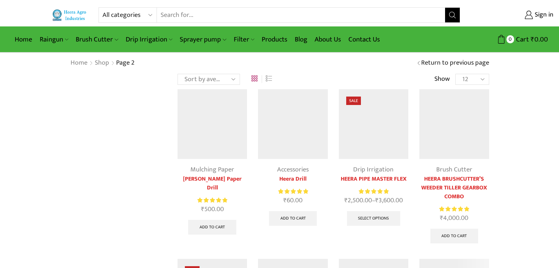  What do you see at coordinates (102, 63) in the screenshot?
I see `a: Shop` at bounding box center [102, 63].